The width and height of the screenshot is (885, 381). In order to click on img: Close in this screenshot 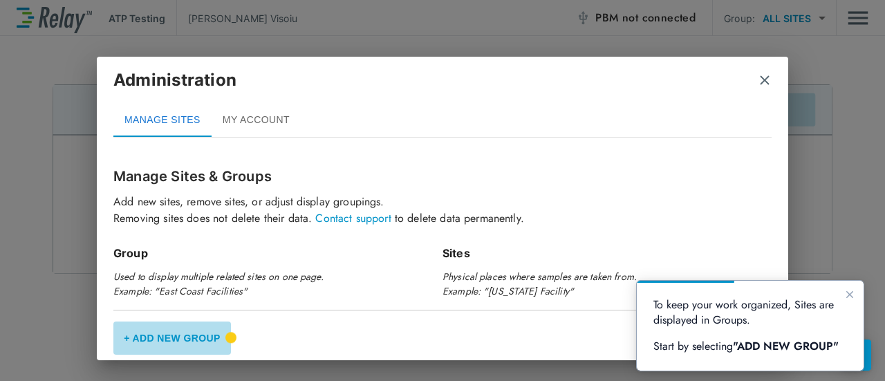, I will do `click(765, 80)`.